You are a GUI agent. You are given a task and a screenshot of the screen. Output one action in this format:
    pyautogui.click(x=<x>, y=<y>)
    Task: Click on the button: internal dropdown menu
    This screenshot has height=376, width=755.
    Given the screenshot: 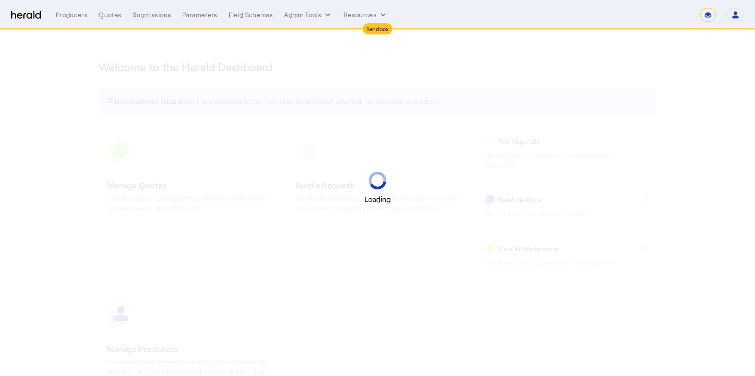 What is the action you would take?
    pyautogui.click(x=308, y=15)
    